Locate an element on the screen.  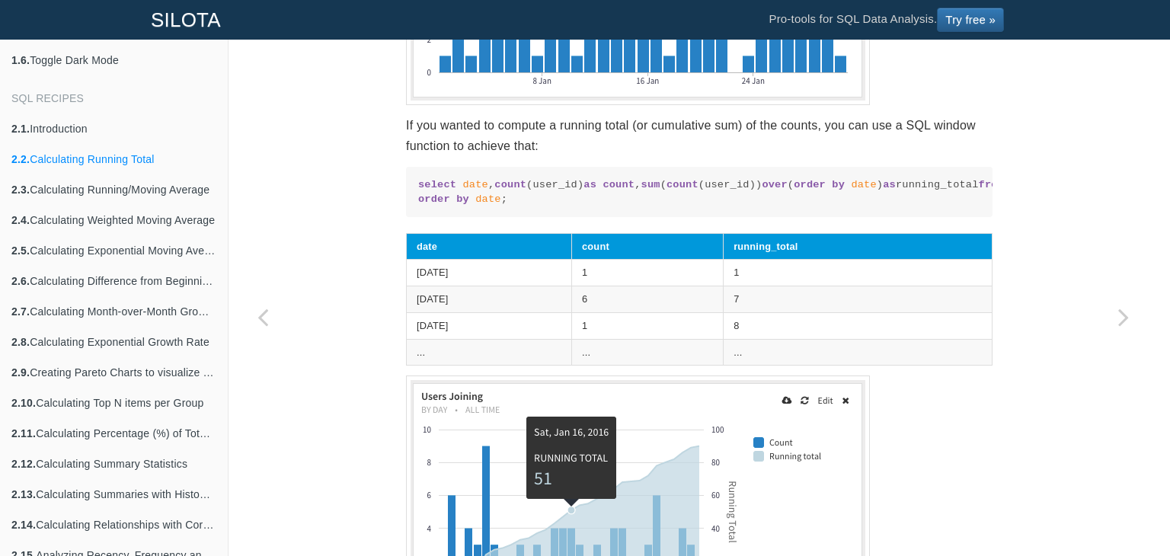
th: count is located at coordinates (648, 246).